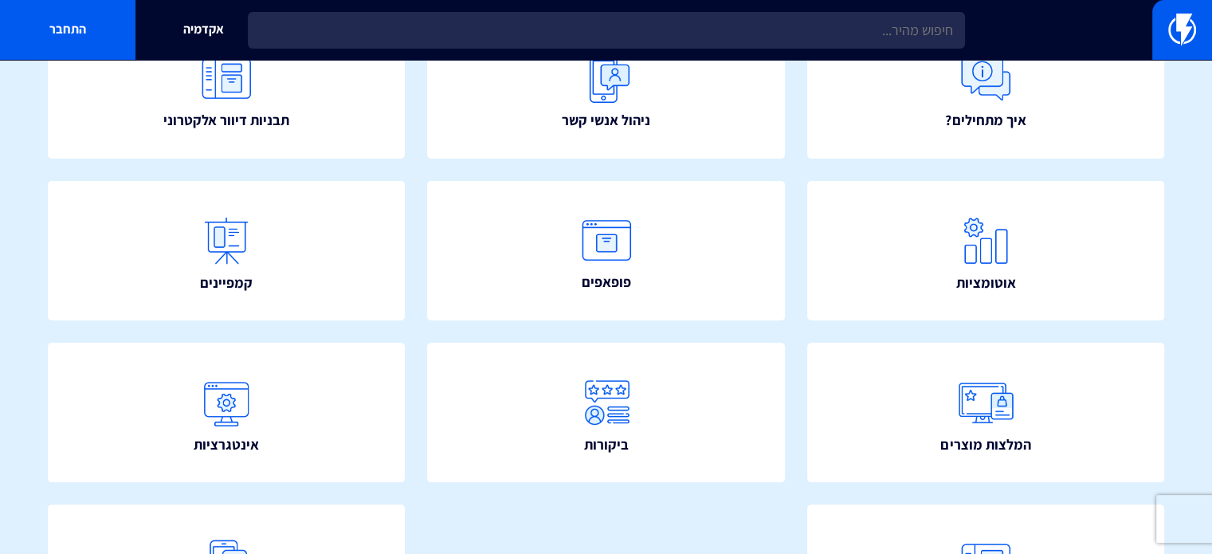  What do you see at coordinates (986, 250) in the screenshot?
I see `a: אוטומציות` at bounding box center [986, 250].